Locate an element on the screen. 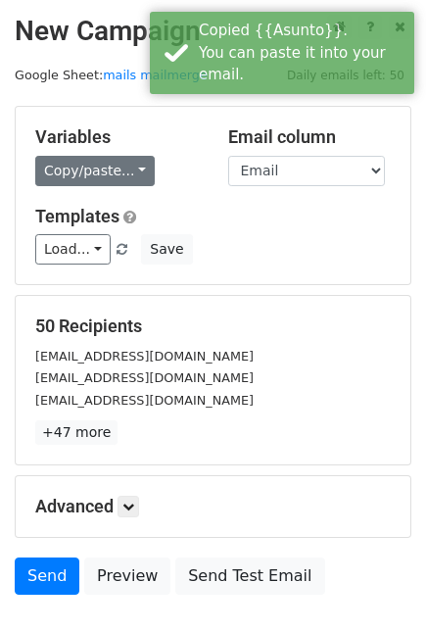 Image resolution: width=426 pixels, height=631 pixels. a: Preview is located at coordinates (127, 576).